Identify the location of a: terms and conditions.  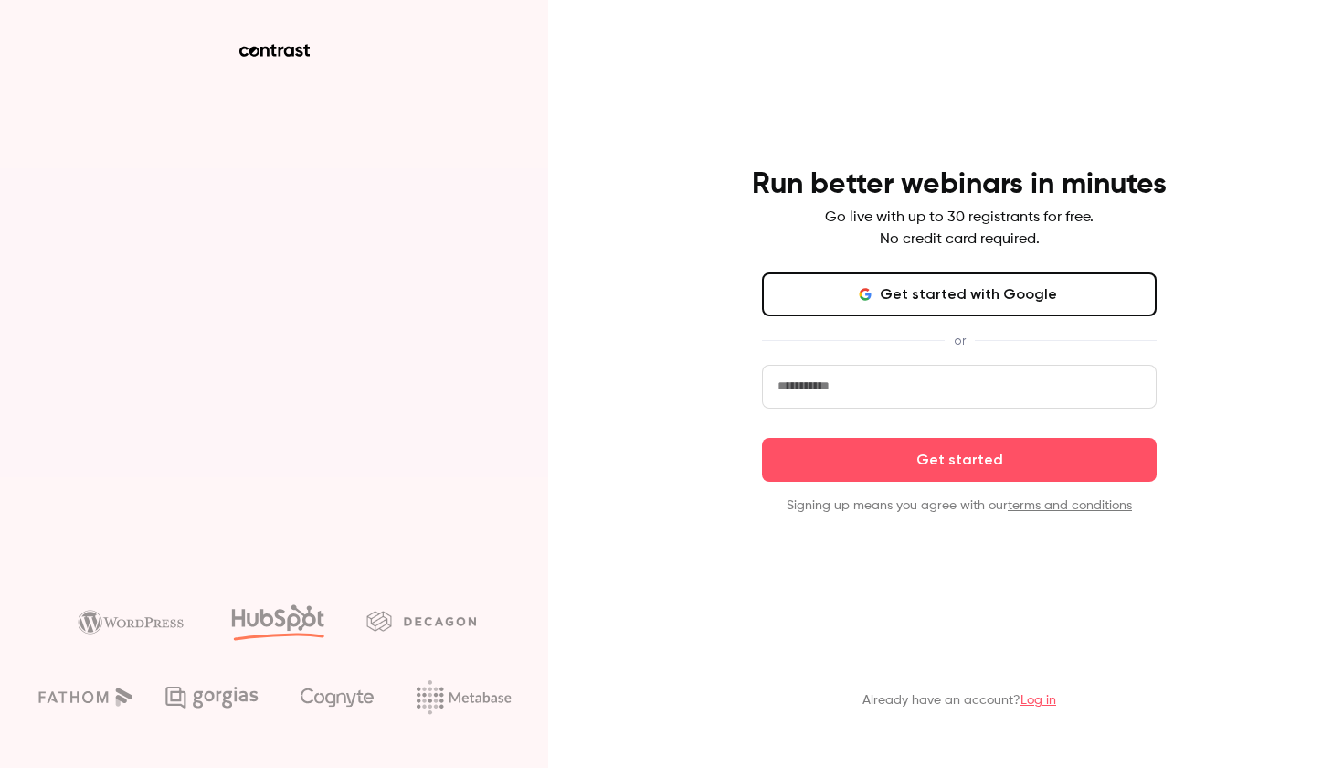
(1070, 505).